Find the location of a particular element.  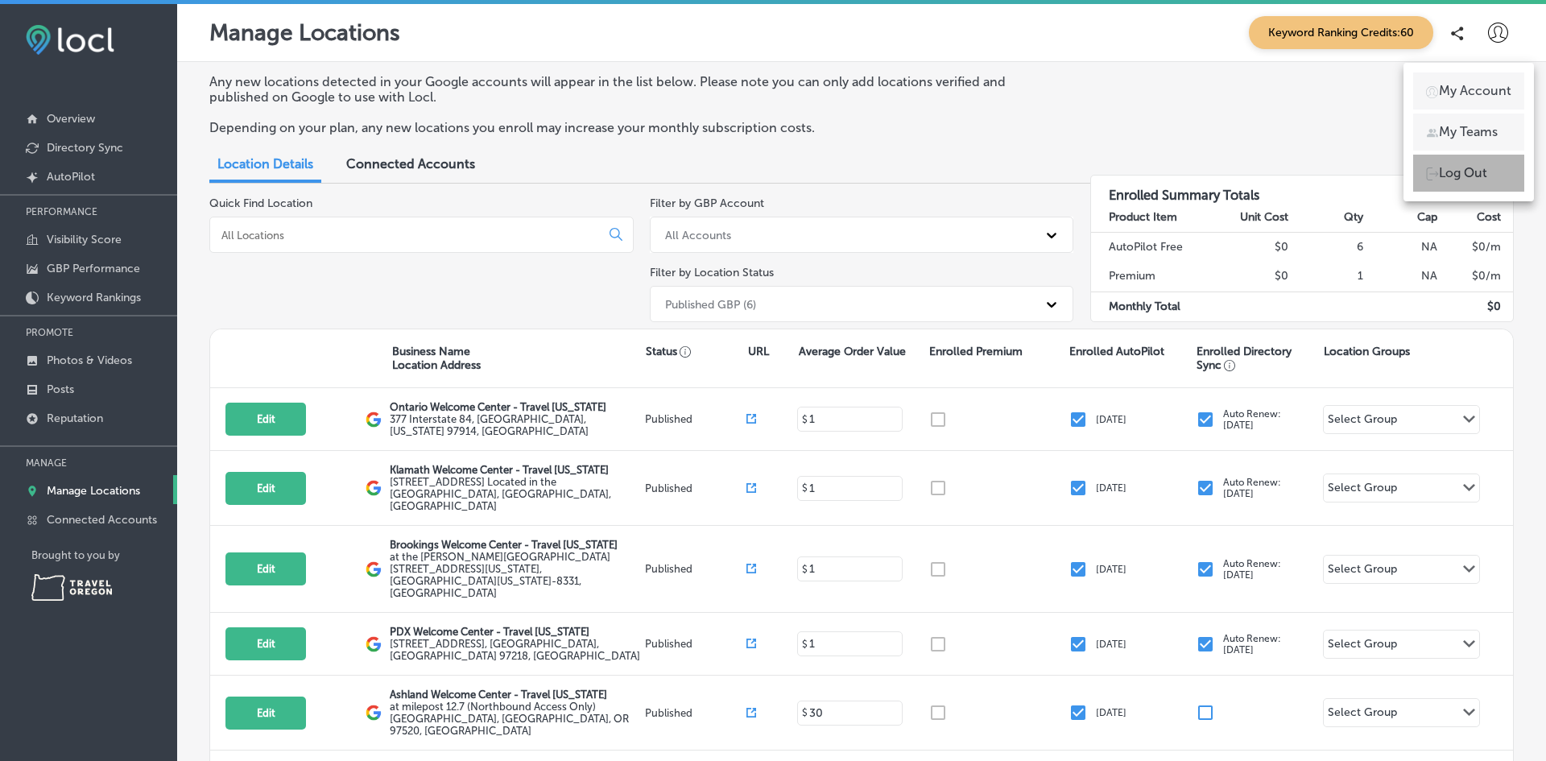

p: Overview is located at coordinates (71, 118).